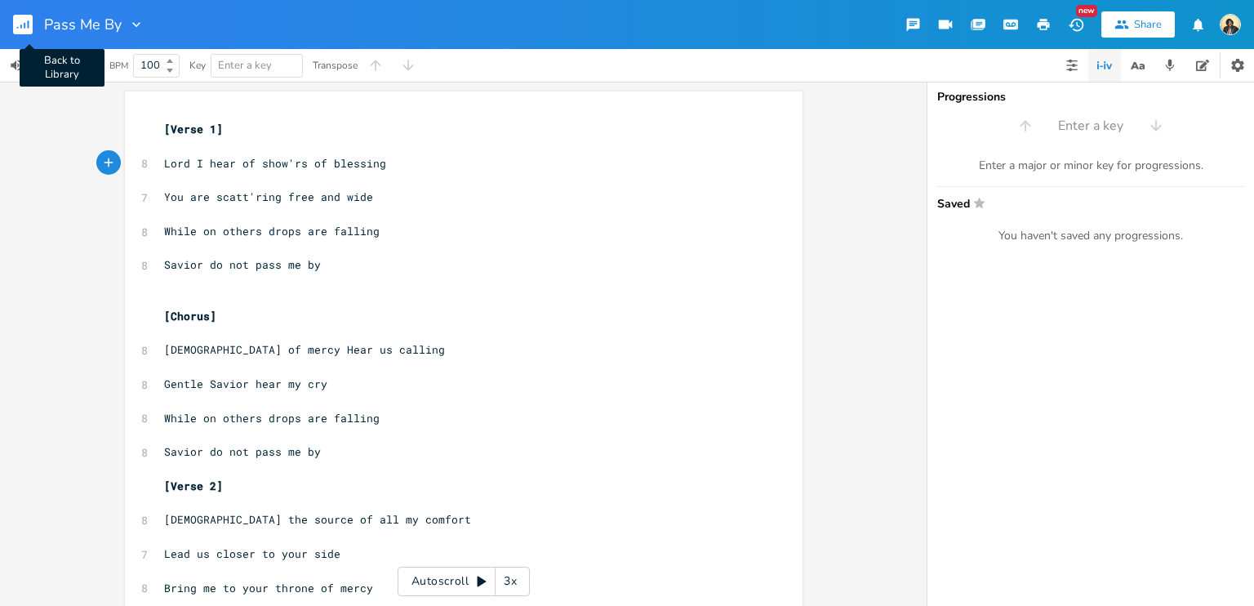  I want to click on img: Sandy Amoakohene, so click(1230, 24).